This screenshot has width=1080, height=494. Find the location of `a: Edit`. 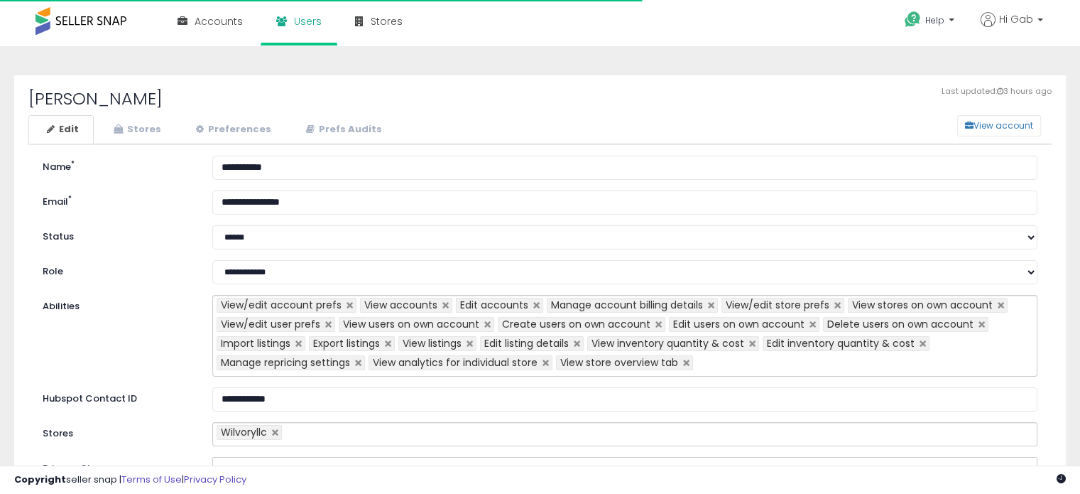

a: Edit is located at coordinates (61, 129).